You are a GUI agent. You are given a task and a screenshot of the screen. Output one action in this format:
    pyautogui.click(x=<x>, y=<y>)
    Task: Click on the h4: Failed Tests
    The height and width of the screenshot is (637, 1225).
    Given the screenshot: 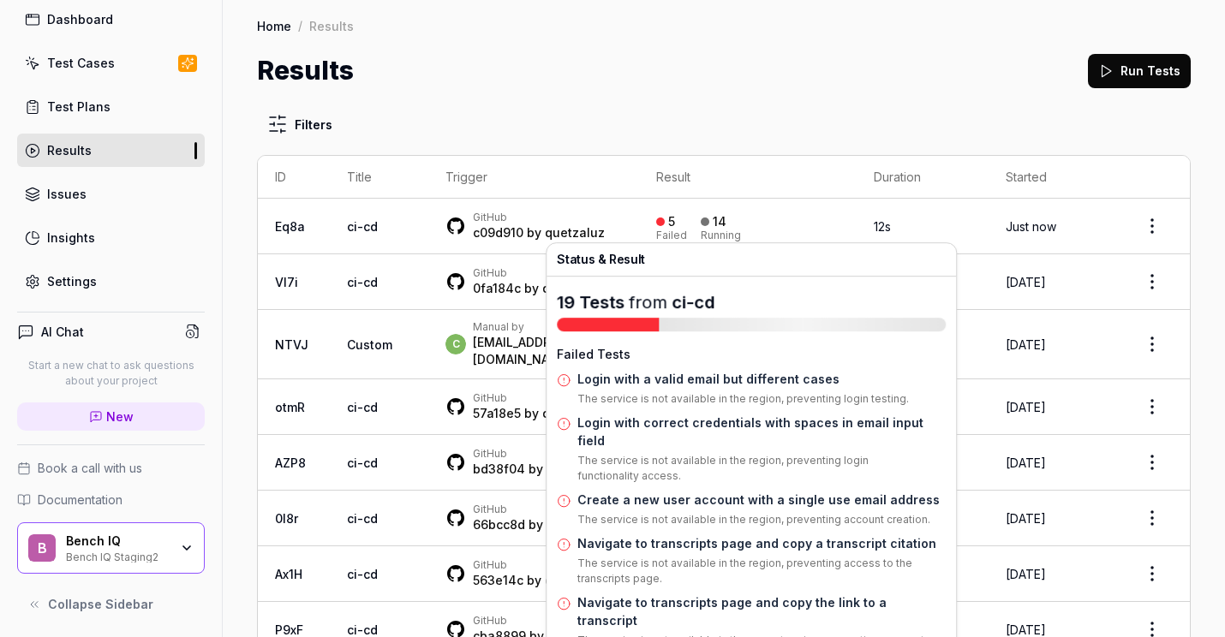 What is the action you would take?
    pyautogui.click(x=751, y=350)
    